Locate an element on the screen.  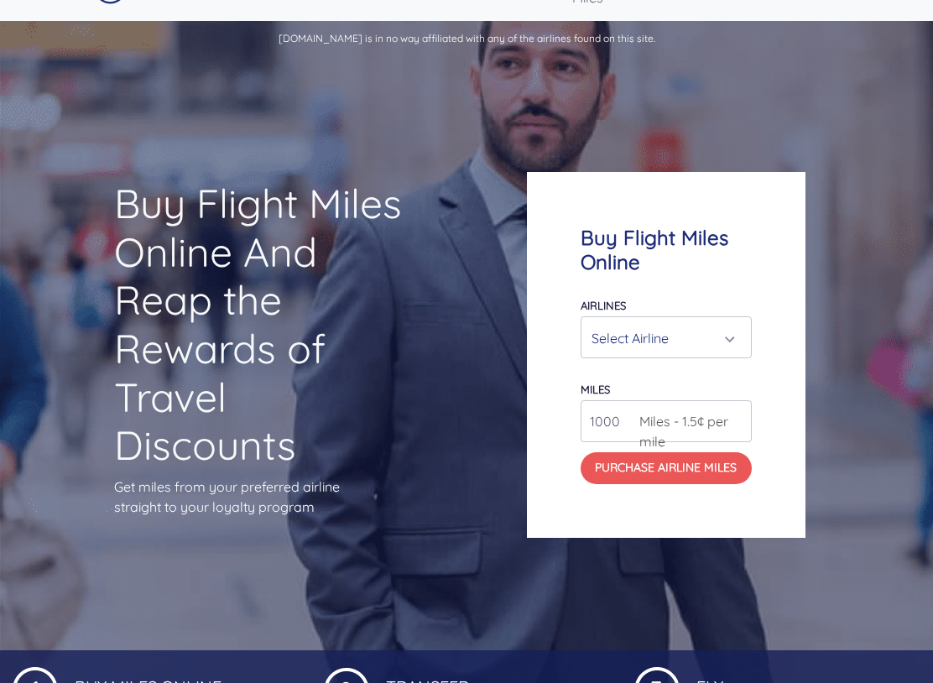
span: Miles - 1.5¢ per mile is located at coordinates (691, 431).